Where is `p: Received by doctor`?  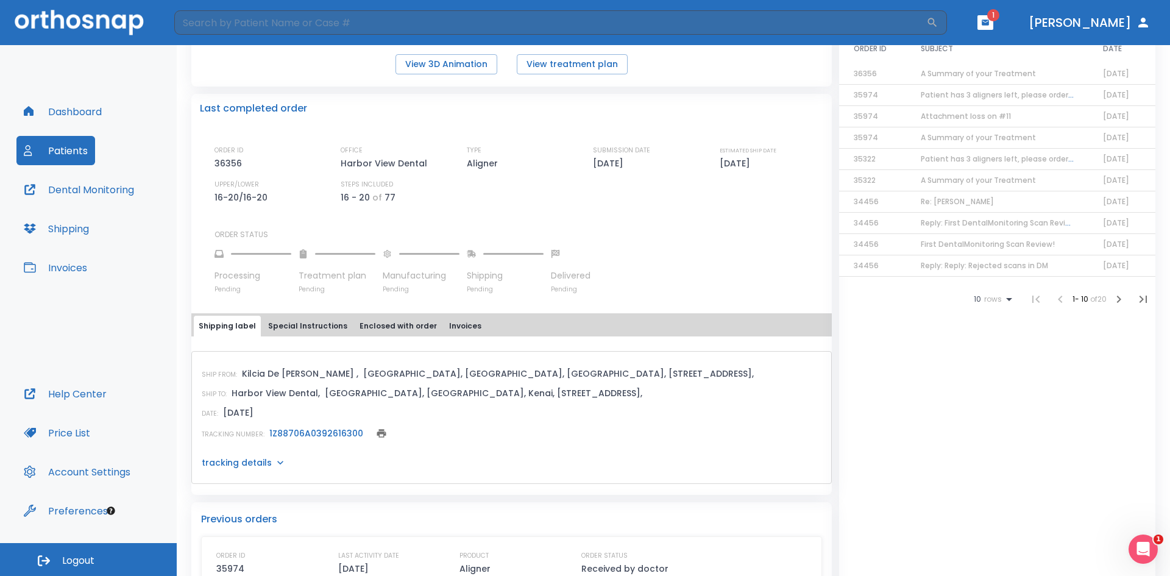 p: Received by doctor is located at coordinates (625, 569).